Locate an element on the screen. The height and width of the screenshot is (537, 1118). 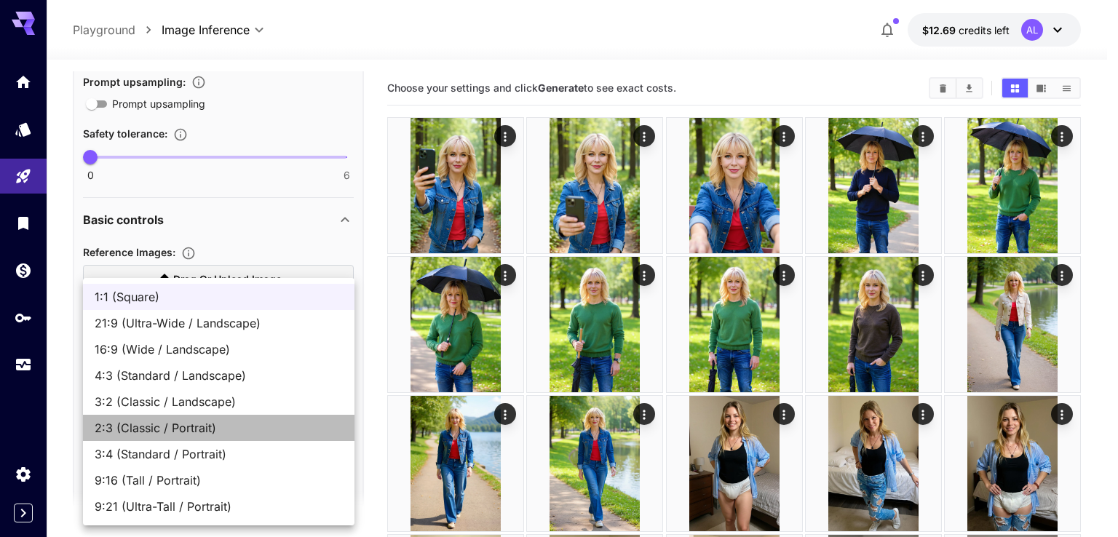
span: 4:3 (Standard / Landscape) is located at coordinates (218, 376).